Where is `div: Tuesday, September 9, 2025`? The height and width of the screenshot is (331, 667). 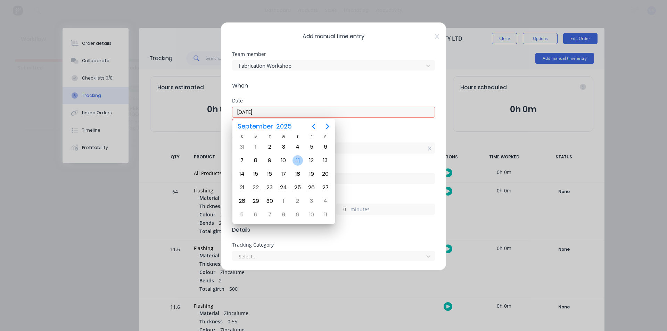
div: Tuesday, September 9, 2025 is located at coordinates (270, 161).